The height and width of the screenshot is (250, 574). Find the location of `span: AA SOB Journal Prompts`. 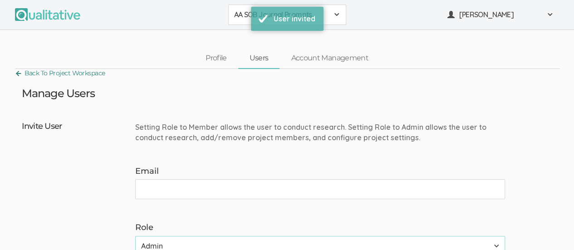

span: AA SOB Journal Prompts is located at coordinates (281, 15).